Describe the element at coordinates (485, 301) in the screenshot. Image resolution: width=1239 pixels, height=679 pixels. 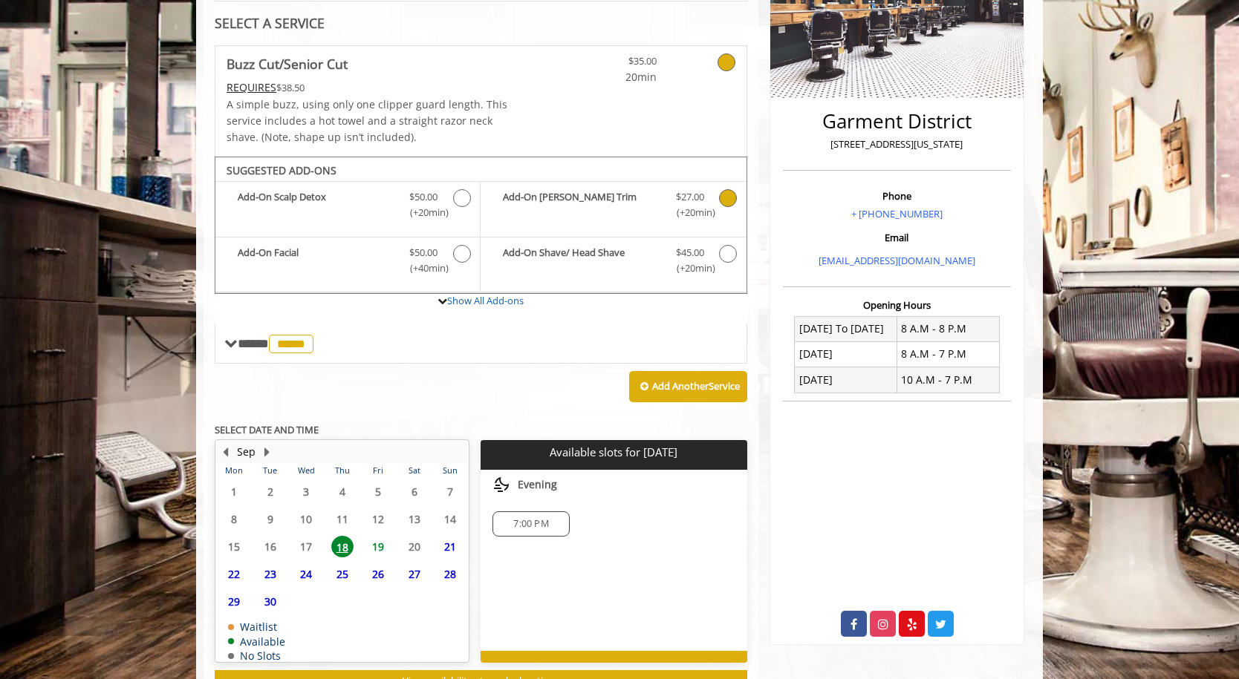
I see `a: Show All Add-ons` at that location.